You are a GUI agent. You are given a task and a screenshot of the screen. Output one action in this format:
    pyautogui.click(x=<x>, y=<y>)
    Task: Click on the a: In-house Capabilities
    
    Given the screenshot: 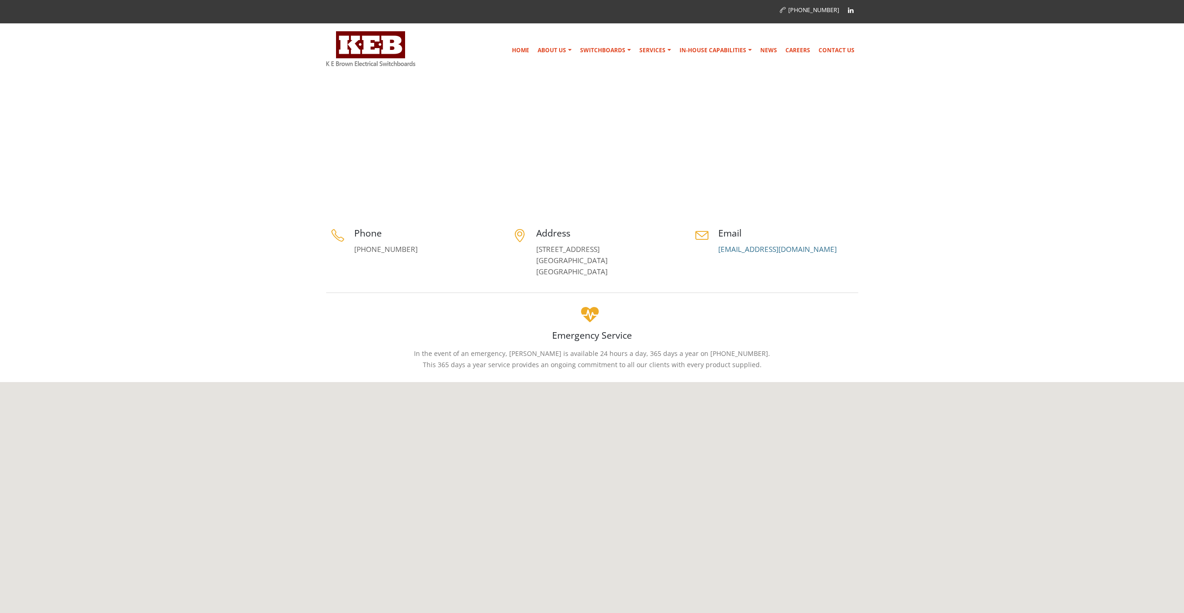 What is the action you would take?
    pyautogui.click(x=715, y=50)
    